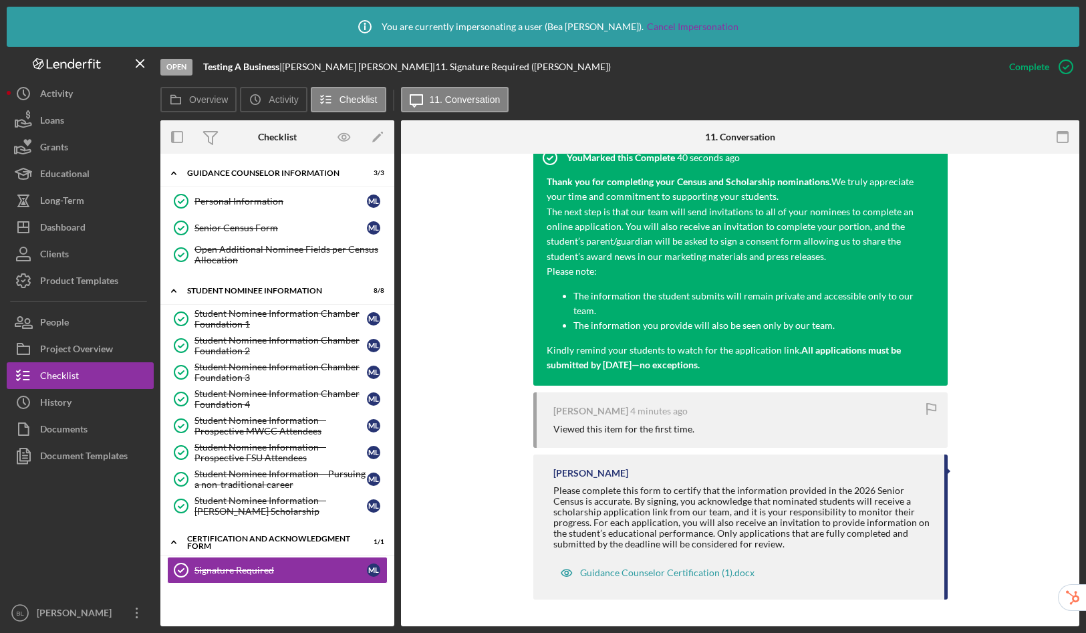 The width and height of the screenshot is (1086, 633). What do you see at coordinates (80, 456) in the screenshot?
I see `a: Document Templates` at bounding box center [80, 456].